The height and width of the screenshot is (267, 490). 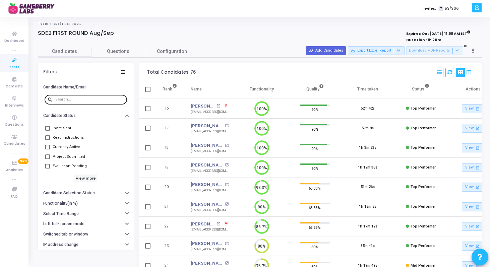 I want to click on td: 18, so click(x=170, y=148).